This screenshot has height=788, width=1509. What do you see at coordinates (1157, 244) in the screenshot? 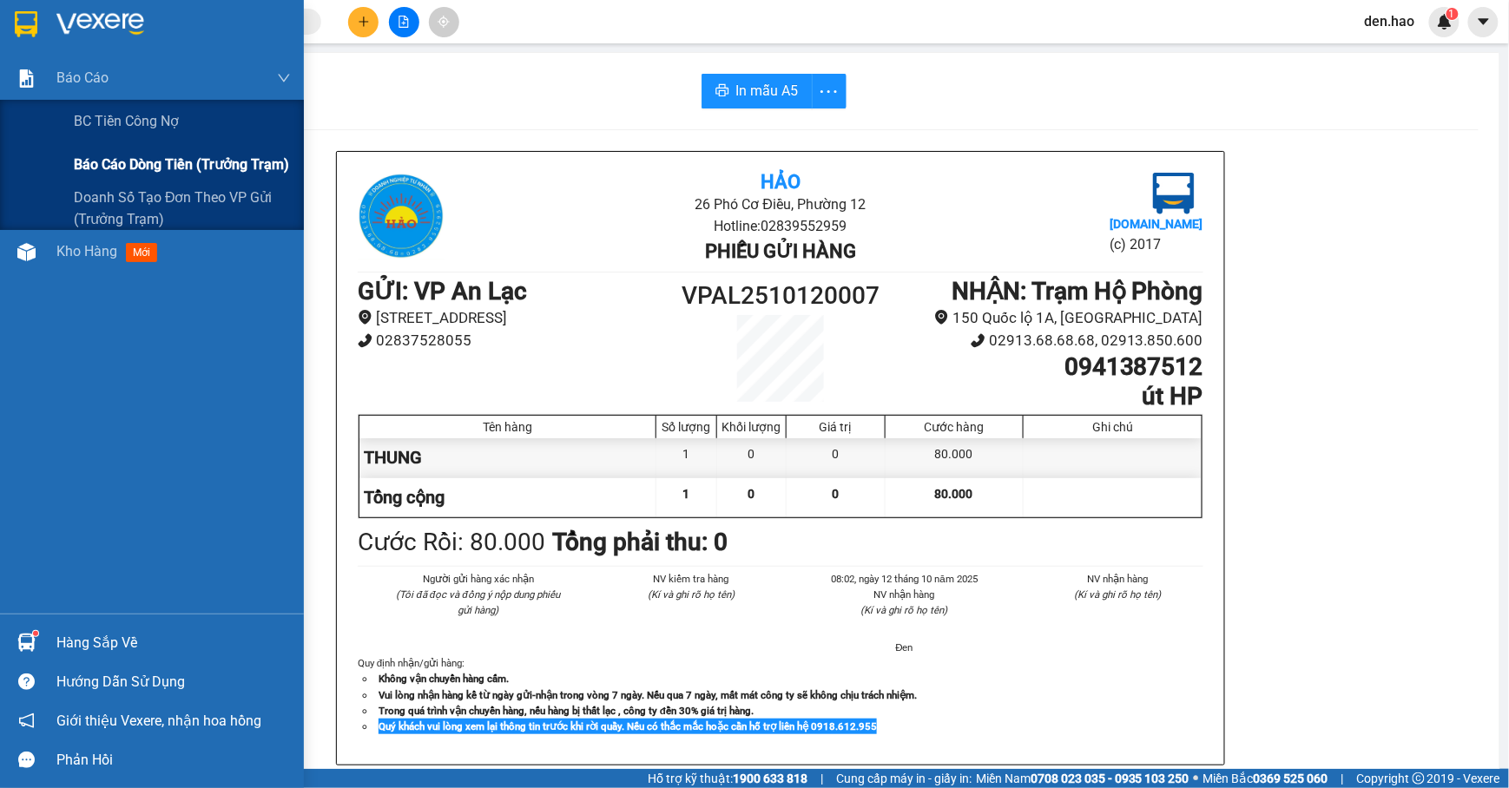
I see `li: (c) 2017` at bounding box center [1157, 244].